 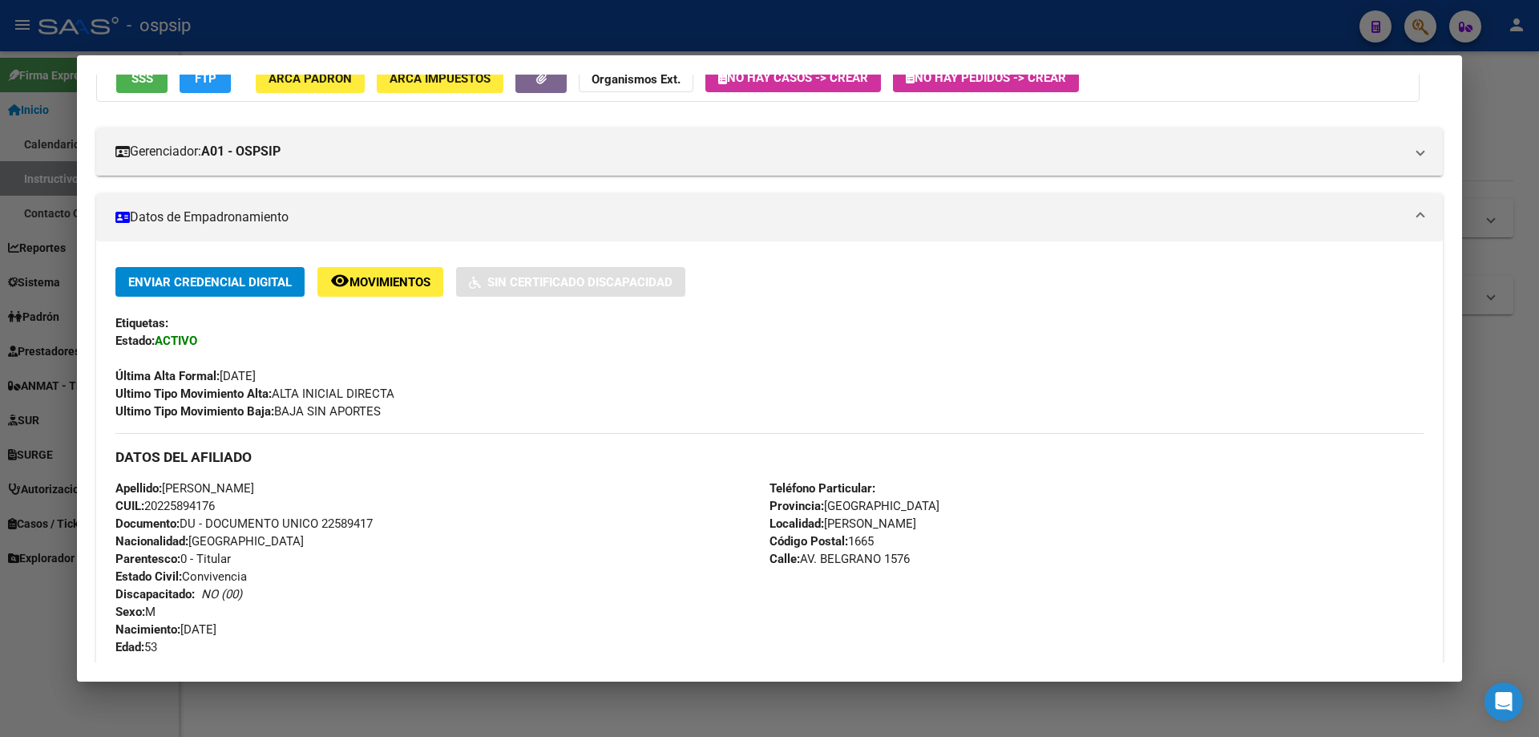 I want to click on strong: ACTIVO, so click(x=176, y=341).